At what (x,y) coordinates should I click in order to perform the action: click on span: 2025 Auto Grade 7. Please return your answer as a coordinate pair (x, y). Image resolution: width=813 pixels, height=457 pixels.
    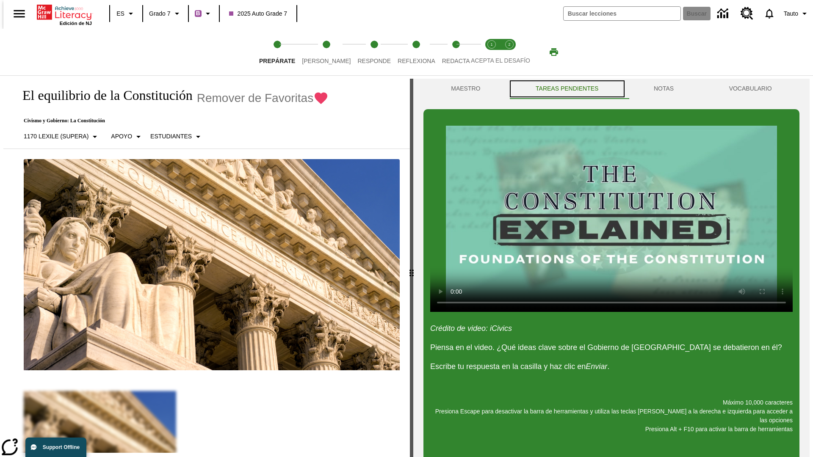
    Looking at the image, I should click on (258, 14).